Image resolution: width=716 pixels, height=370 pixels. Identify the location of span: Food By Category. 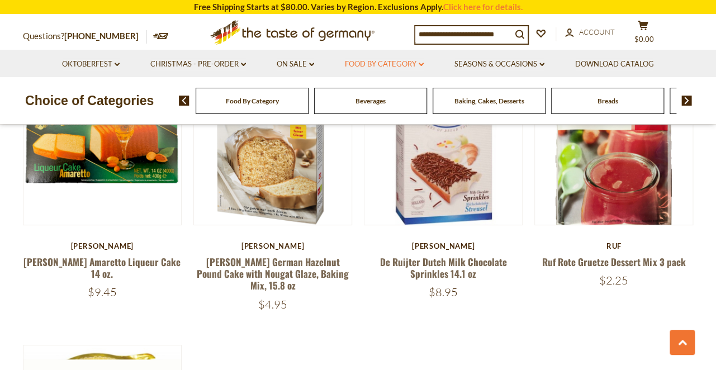
(252, 101).